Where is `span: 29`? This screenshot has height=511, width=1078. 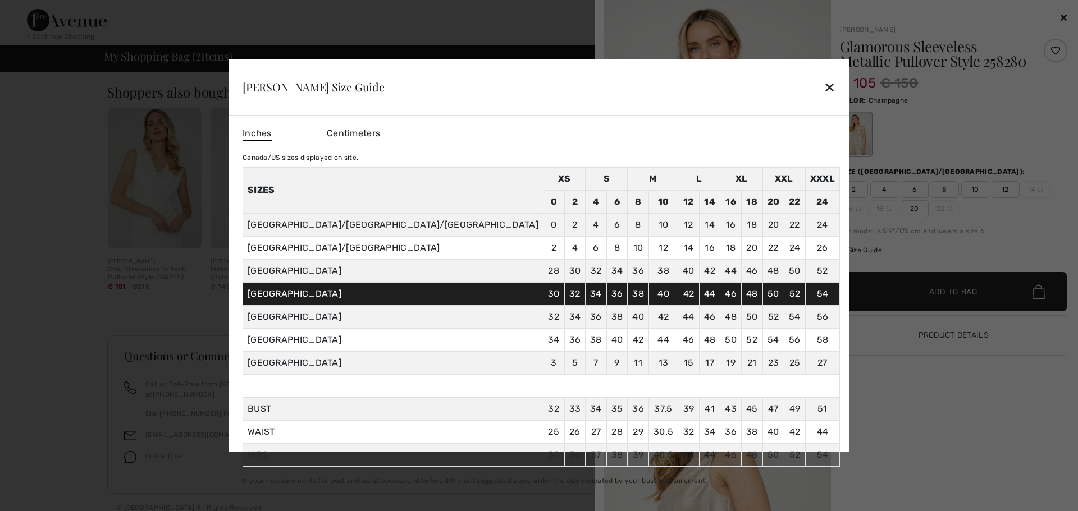
span: 29 is located at coordinates (638, 432).